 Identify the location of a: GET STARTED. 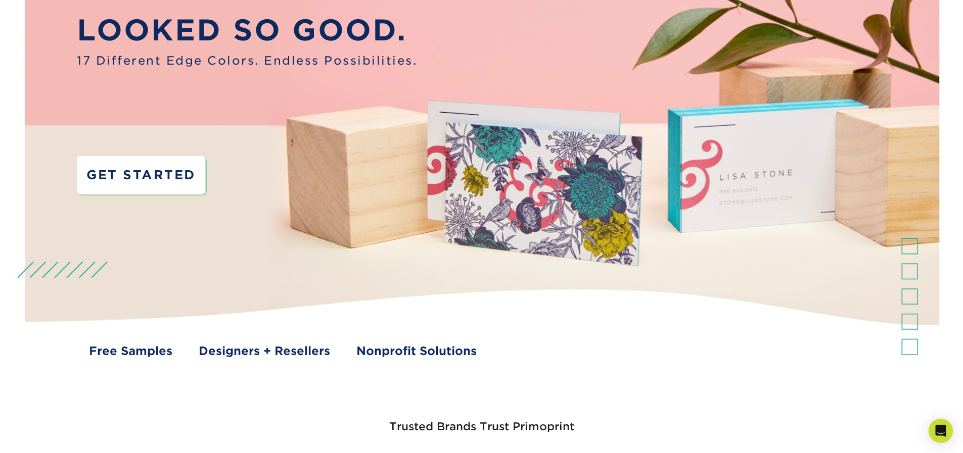
(141, 175).